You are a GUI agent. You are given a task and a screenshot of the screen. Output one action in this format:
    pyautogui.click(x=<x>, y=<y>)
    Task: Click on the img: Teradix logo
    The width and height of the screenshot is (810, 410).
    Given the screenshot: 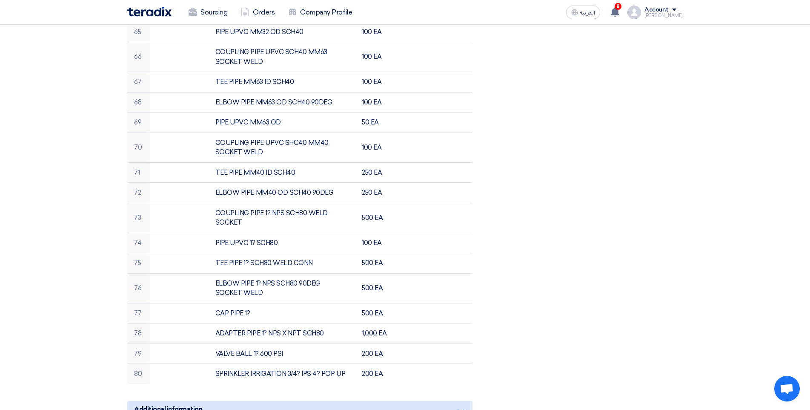 What is the action you would take?
    pyautogui.click(x=149, y=11)
    